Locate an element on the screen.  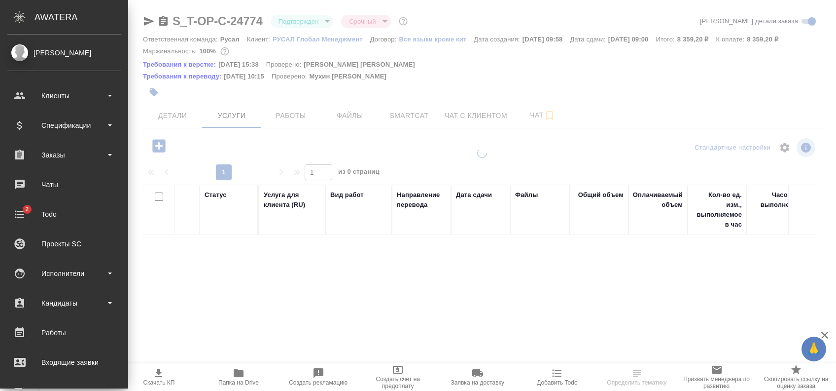
span: Скачать КП is located at coordinates (159, 382).